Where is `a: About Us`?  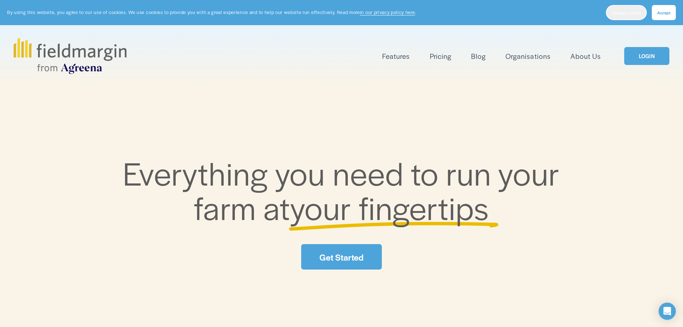 a: About Us is located at coordinates (586, 56).